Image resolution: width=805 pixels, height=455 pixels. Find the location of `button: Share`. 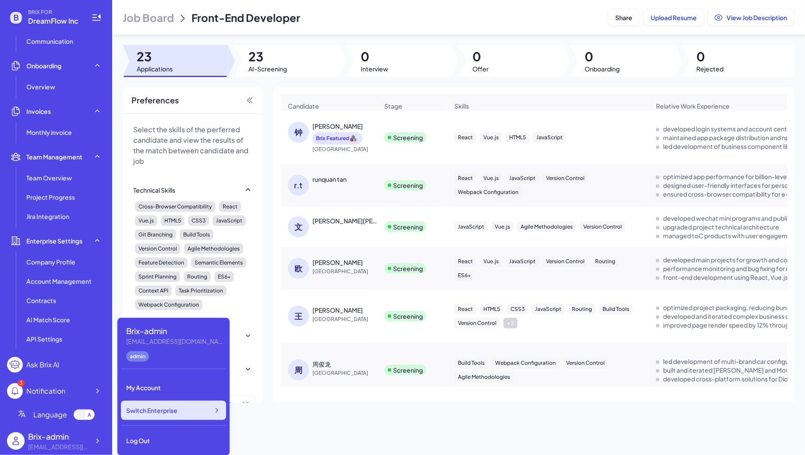

button: Share is located at coordinates (623, 18).